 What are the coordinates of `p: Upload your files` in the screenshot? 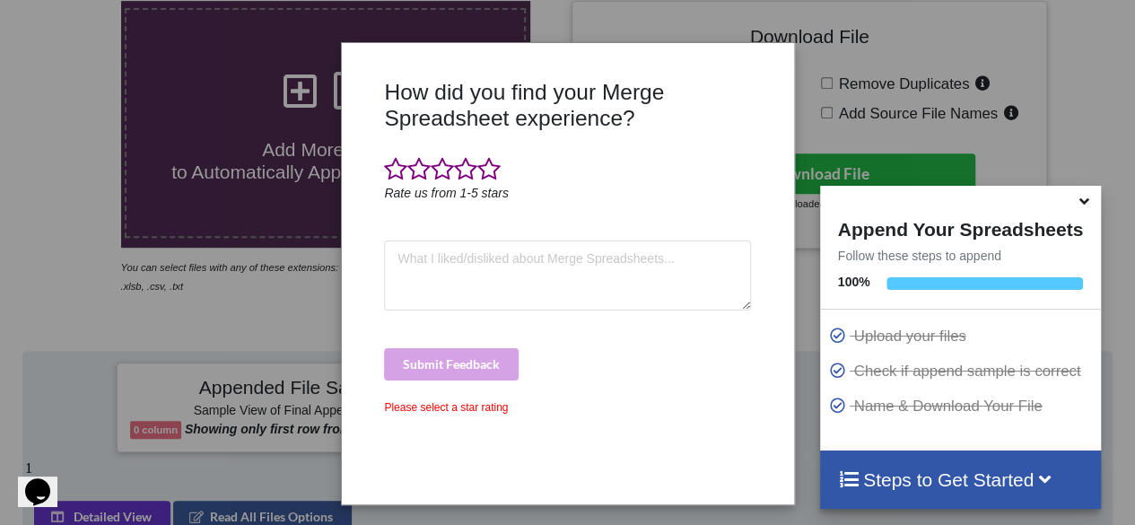 It's located at (963, 336).